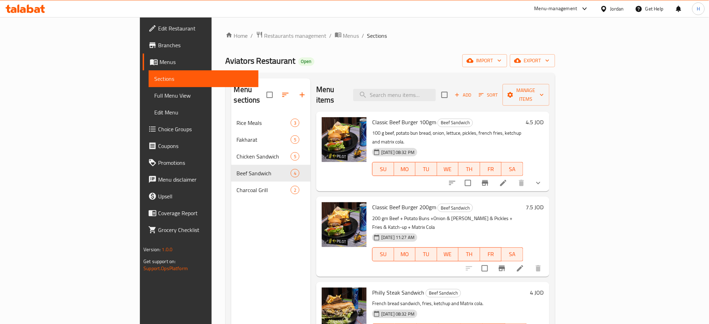 The image size is (709, 324). I want to click on button: import, so click(485, 61).